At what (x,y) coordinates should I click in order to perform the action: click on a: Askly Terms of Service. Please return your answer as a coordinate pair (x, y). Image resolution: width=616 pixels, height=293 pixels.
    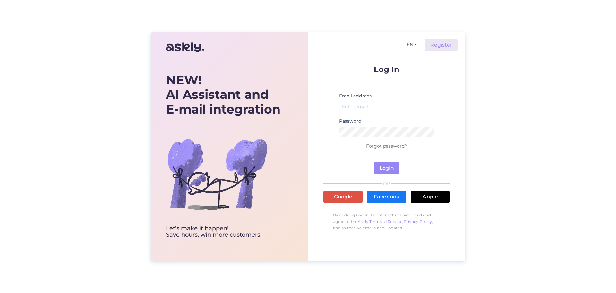
    Looking at the image, I should click on (380, 221).